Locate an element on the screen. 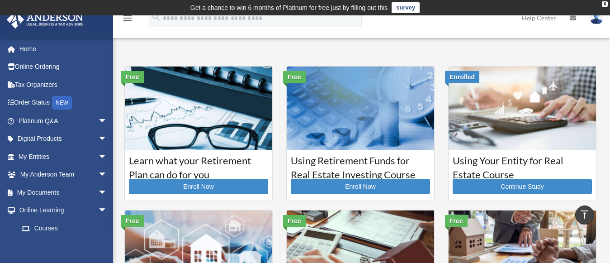  i: search is located at coordinates (156, 17).